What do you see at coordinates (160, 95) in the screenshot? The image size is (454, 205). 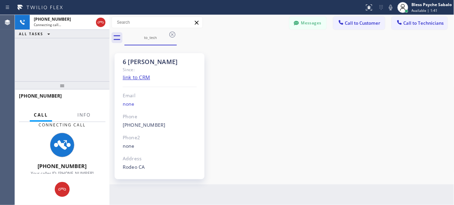 I see `div: Email` at bounding box center [160, 95].